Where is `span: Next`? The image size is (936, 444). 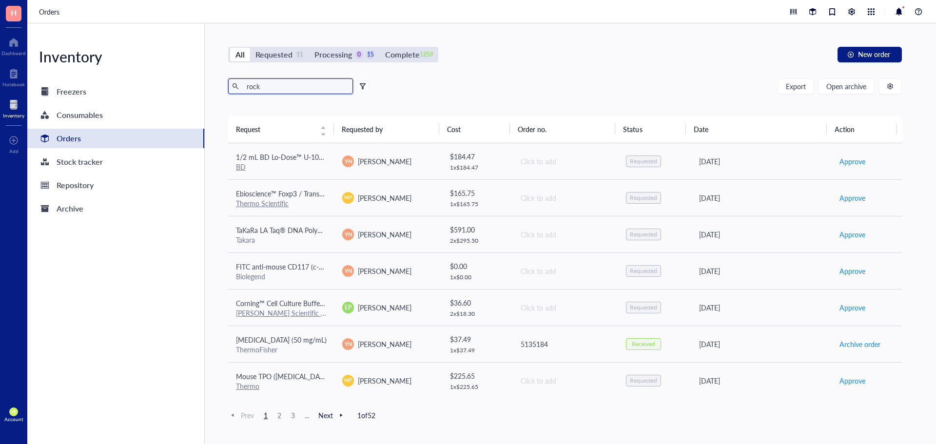 span: Next is located at coordinates (332, 415).